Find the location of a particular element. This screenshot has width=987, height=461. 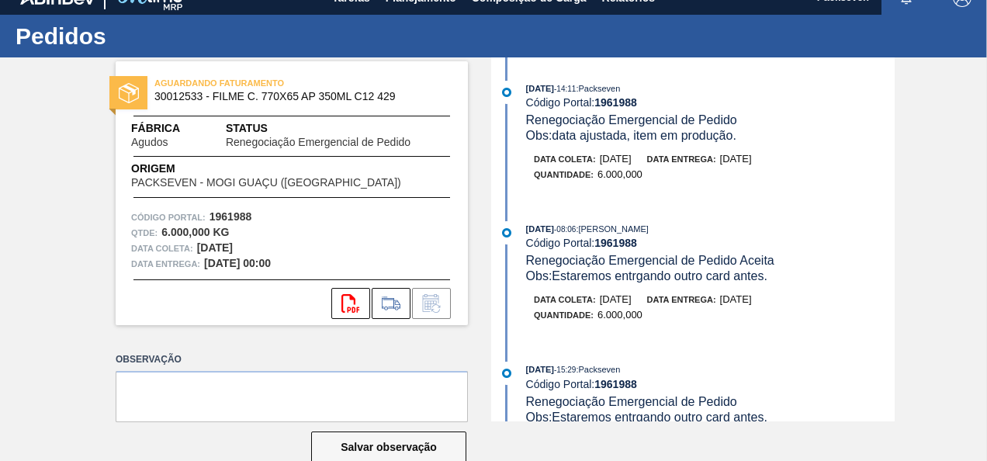

span: 30012533 - FILME C. 770X65 AP 350ML C12 429 is located at coordinates (295, 96).